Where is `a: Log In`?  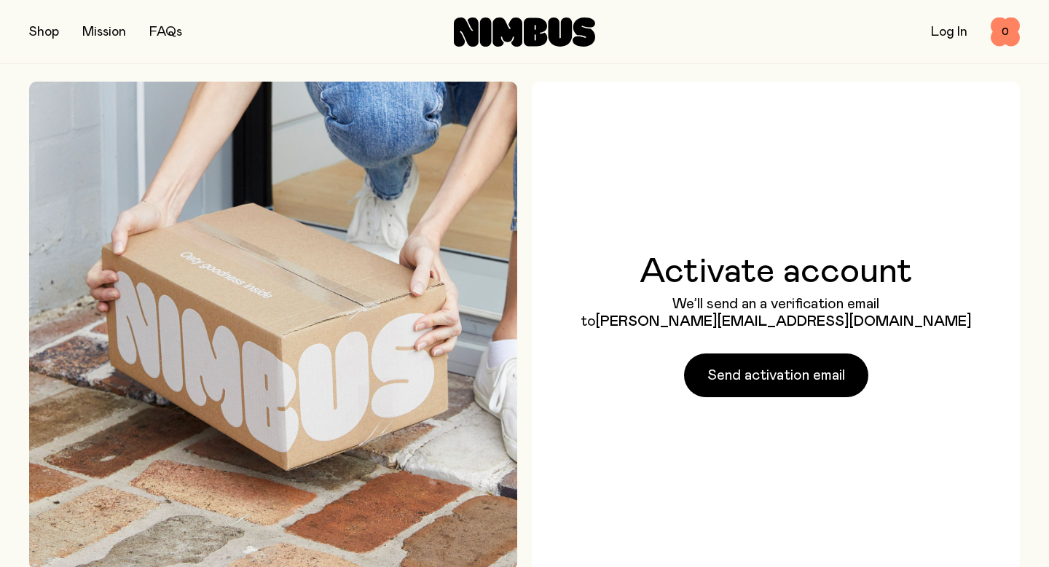 a: Log In is located at coordinates (949, 32).